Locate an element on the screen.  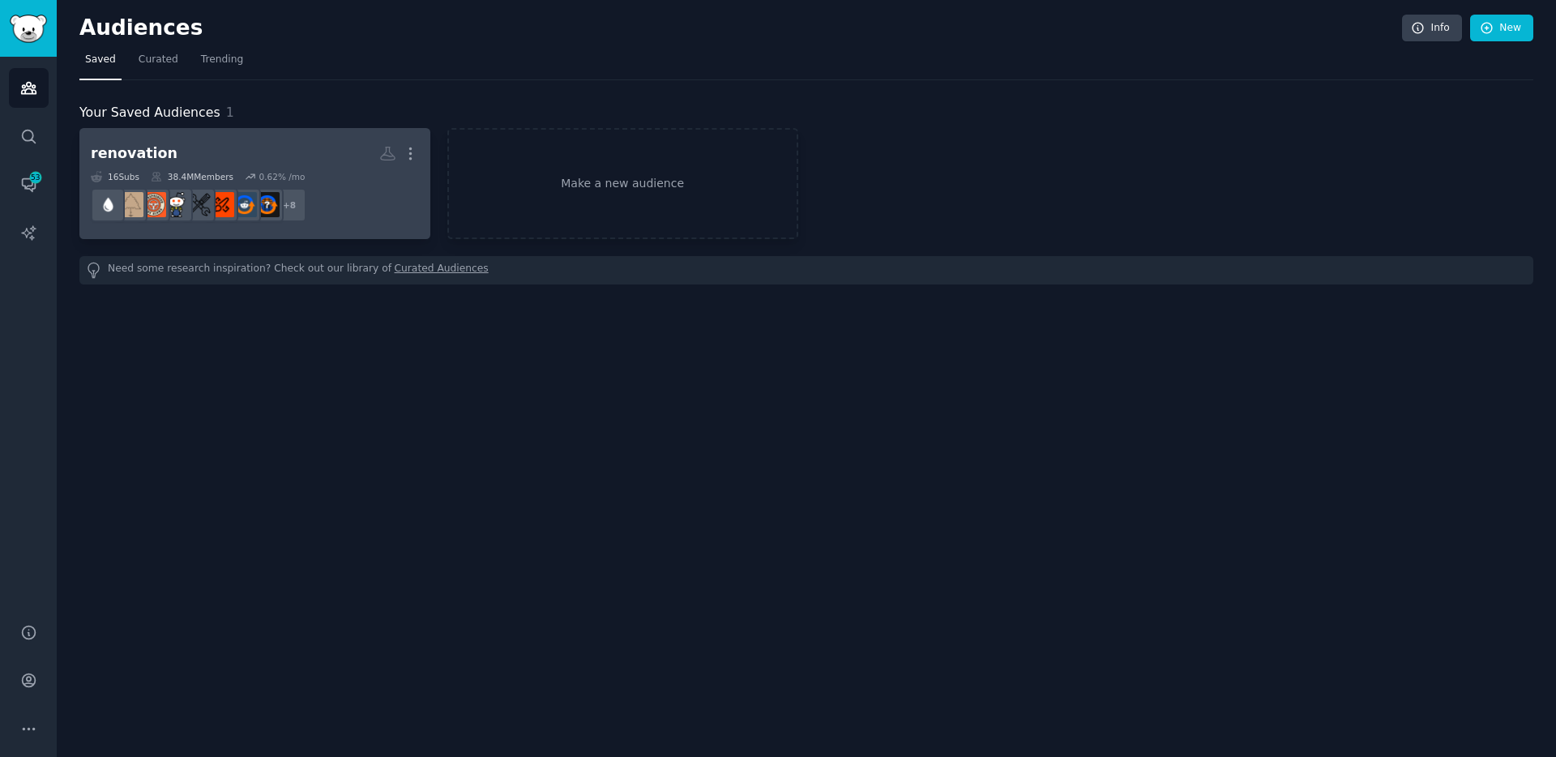
span: 1 is located at coordinates (230, 112).